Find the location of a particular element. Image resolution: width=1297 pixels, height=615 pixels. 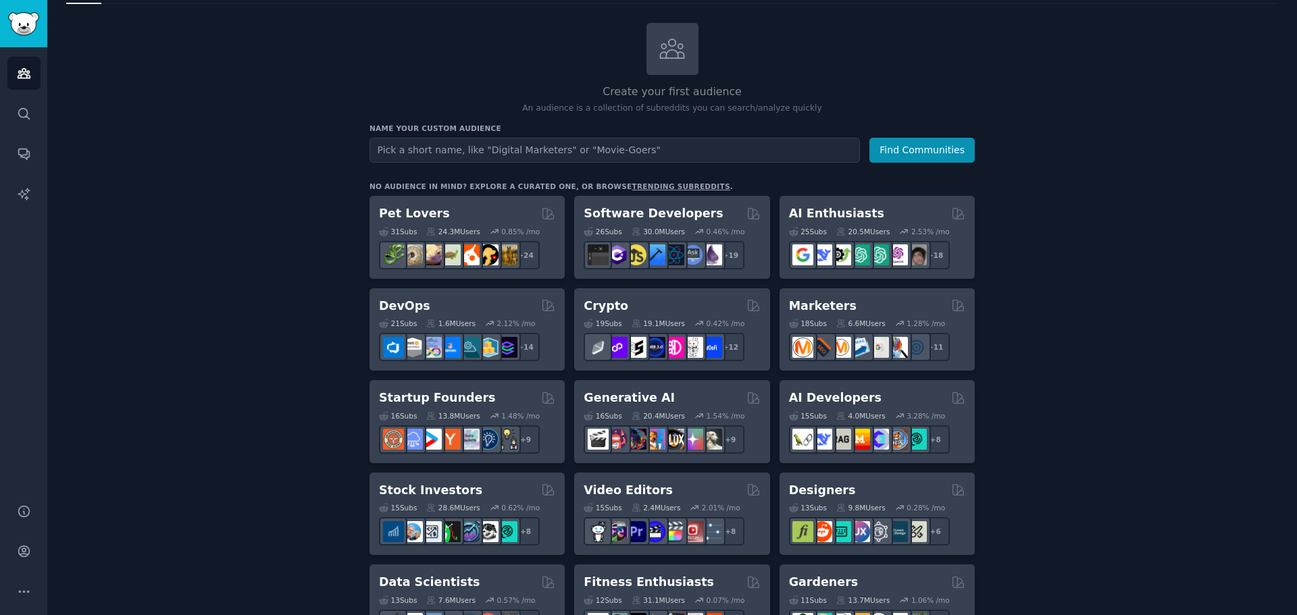

img: userexperience is located at coordinates (878, 532).